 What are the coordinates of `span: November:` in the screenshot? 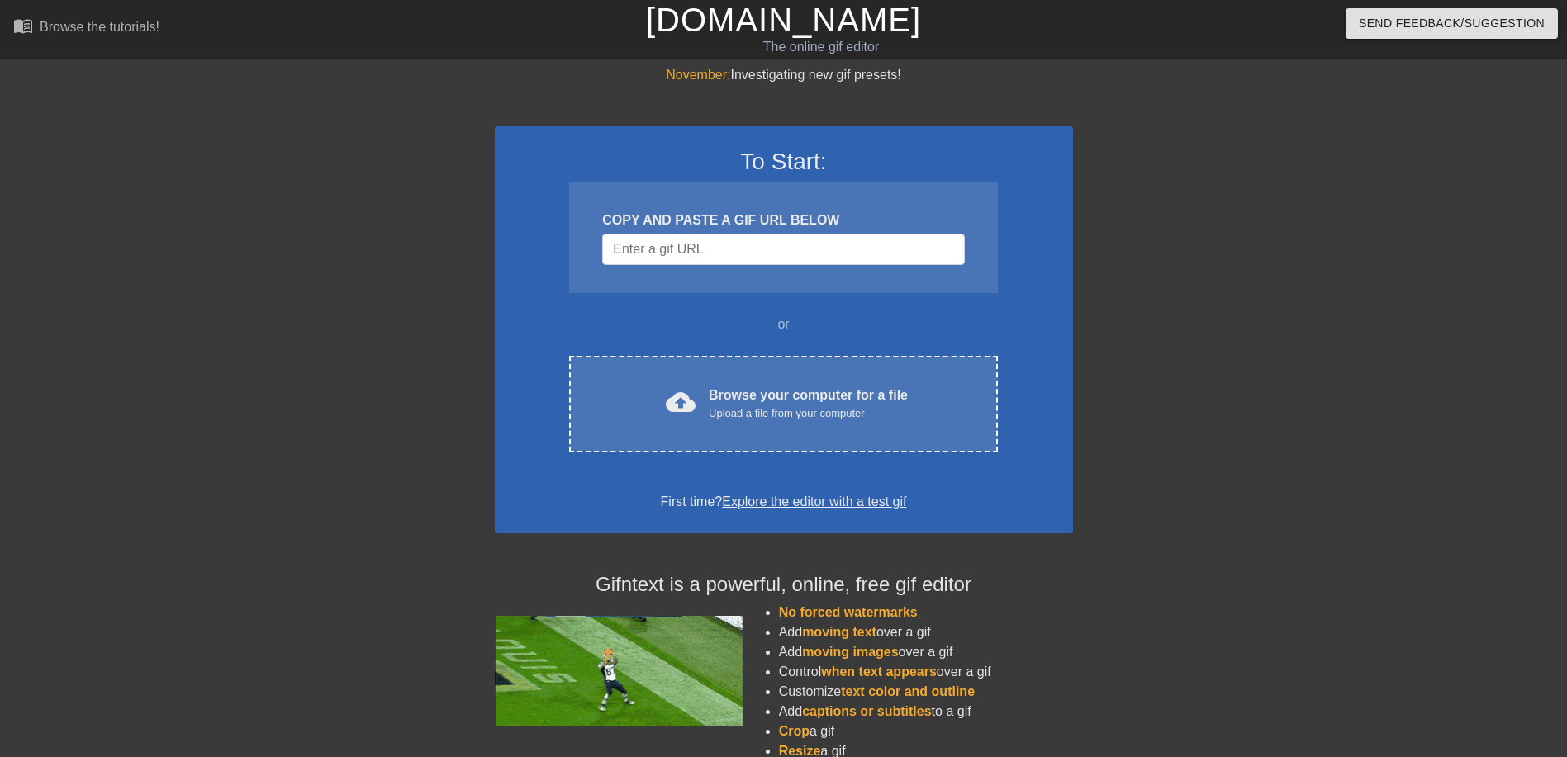 It's located at (698, 74).